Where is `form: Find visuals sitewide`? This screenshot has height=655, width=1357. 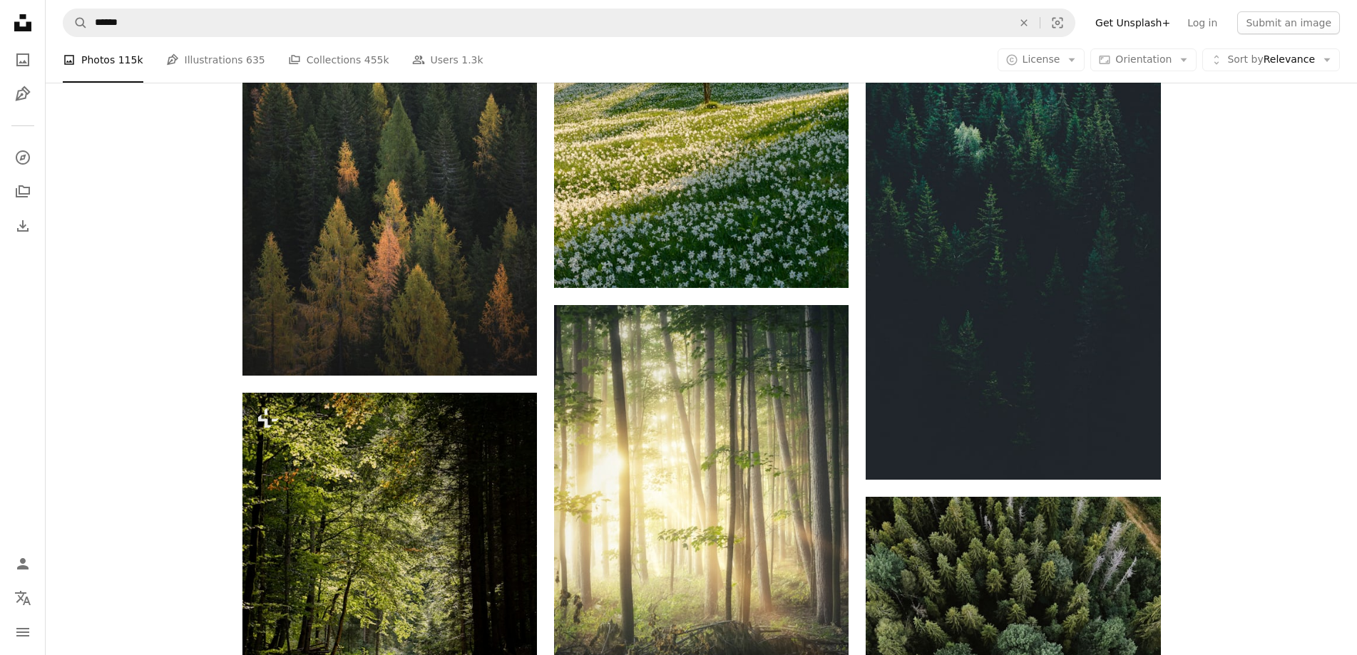
form: Find visuals sitewide is located at coordinates (569, 23).